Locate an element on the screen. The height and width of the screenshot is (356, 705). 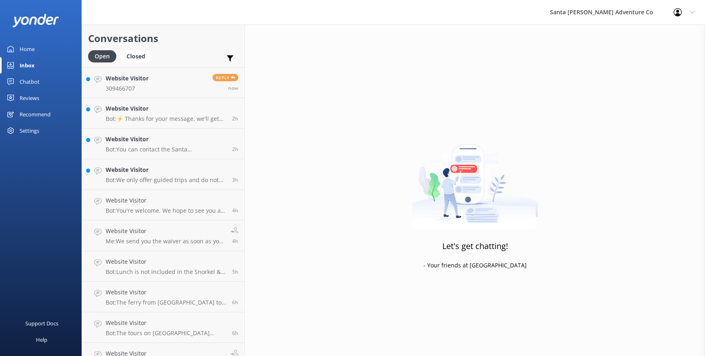
a: Website VisitorBot:⚡ Thanks for your message, we'll get back to you as soon as we can. You're als... is located at coordinates (163, 113).